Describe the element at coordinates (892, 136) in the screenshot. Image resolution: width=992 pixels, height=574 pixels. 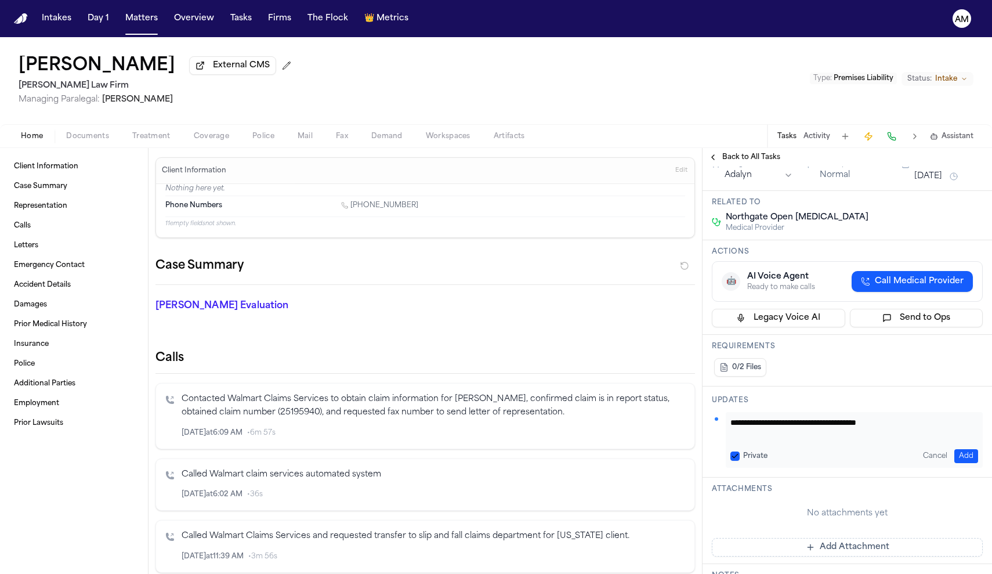
I see `button: Make a Call` at that location.